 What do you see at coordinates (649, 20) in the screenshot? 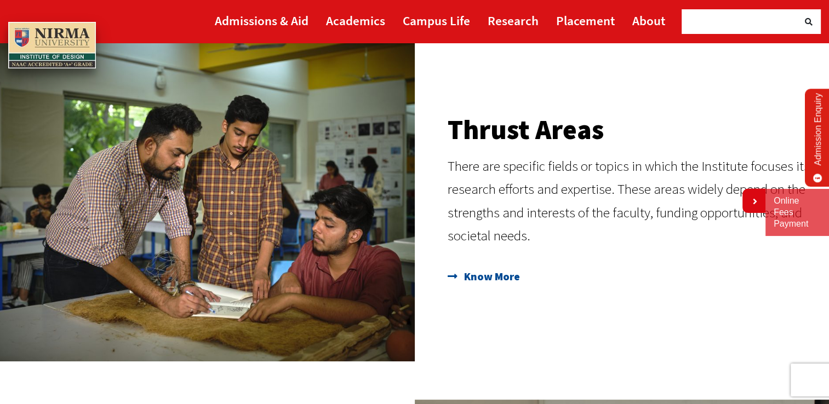
I see `a: About` at bounding box center [649, 20].